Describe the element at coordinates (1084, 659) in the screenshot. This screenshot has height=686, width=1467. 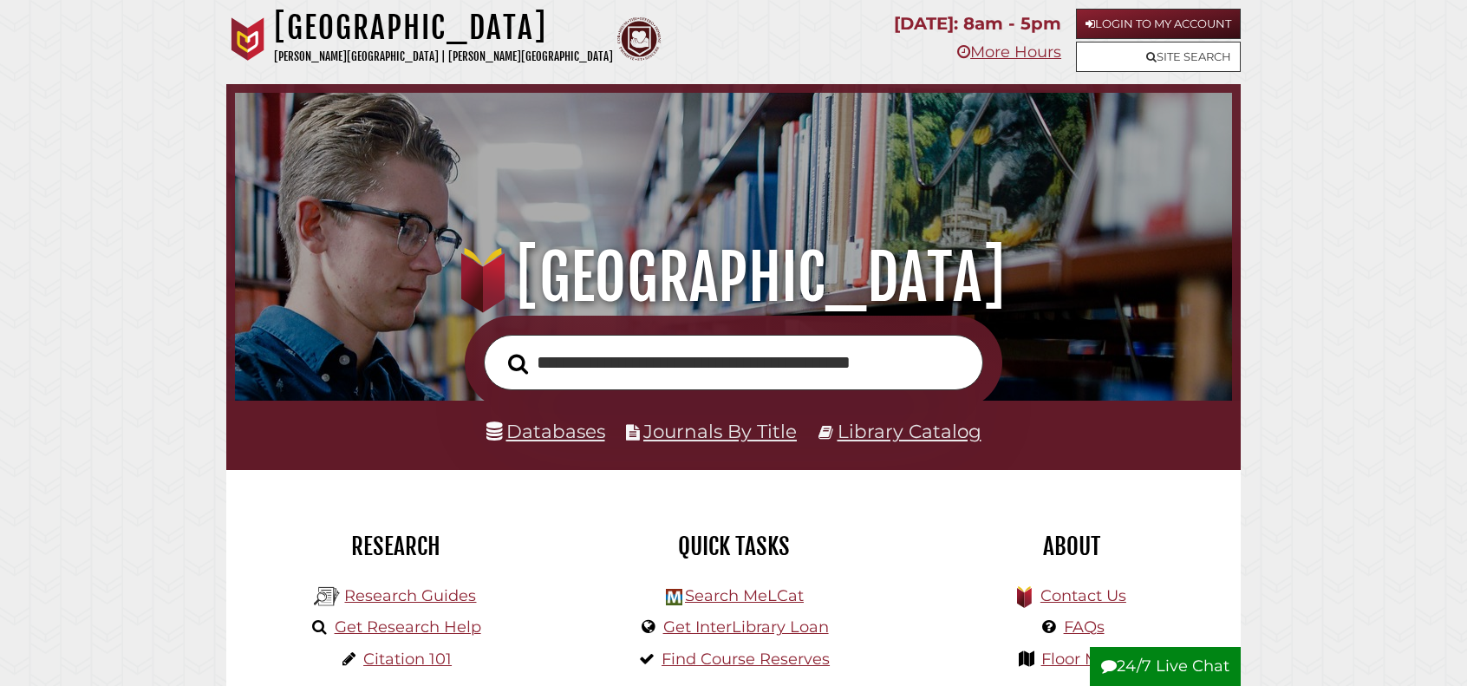
I see `a: Floor Maps` at that location.